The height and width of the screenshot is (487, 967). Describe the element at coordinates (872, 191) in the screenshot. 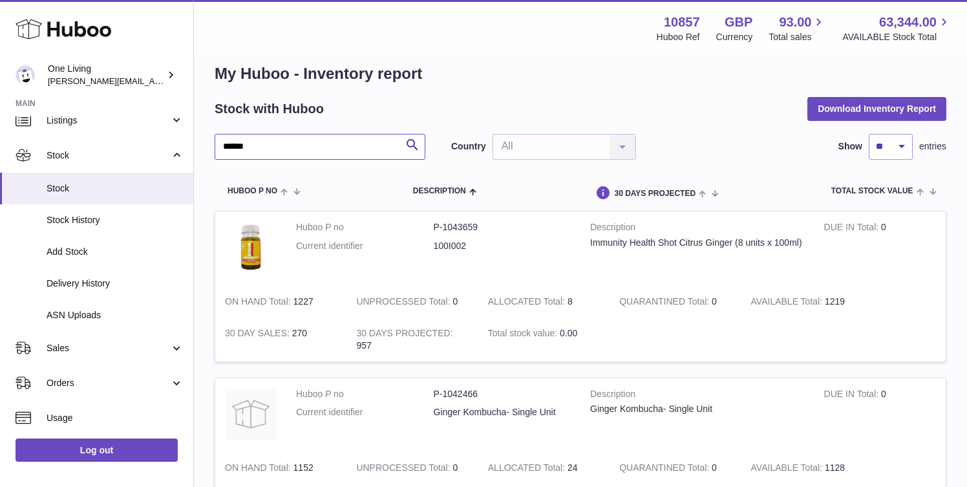

I see `span: Total stock value` at that location.